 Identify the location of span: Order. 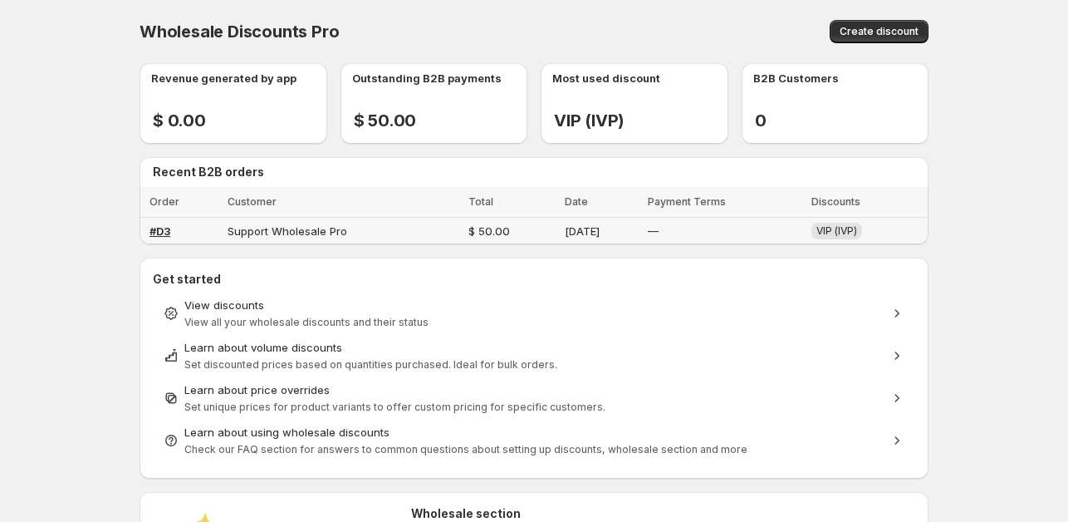
(164, 201).